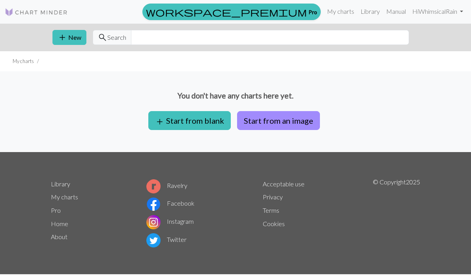 The width and height of the screenshot is (471, 275). Describe the element at coordinates (69, 37) in the screenshot. I see `button: New` at that location.